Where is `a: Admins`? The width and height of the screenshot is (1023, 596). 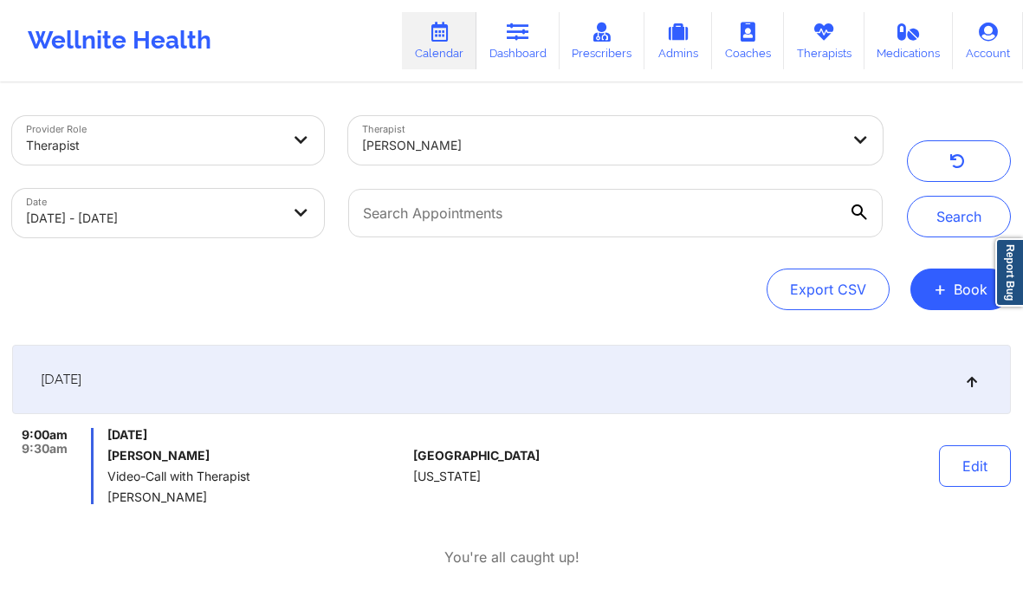 a: Admins is located at coordinates (678, 41).